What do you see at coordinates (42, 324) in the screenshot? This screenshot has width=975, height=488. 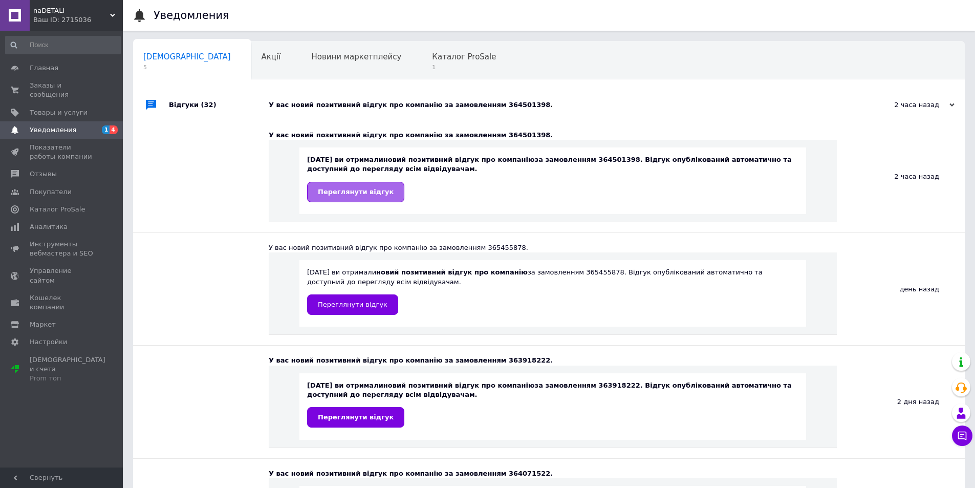 I see `span: Маркет` at bounding box center [42, 324].